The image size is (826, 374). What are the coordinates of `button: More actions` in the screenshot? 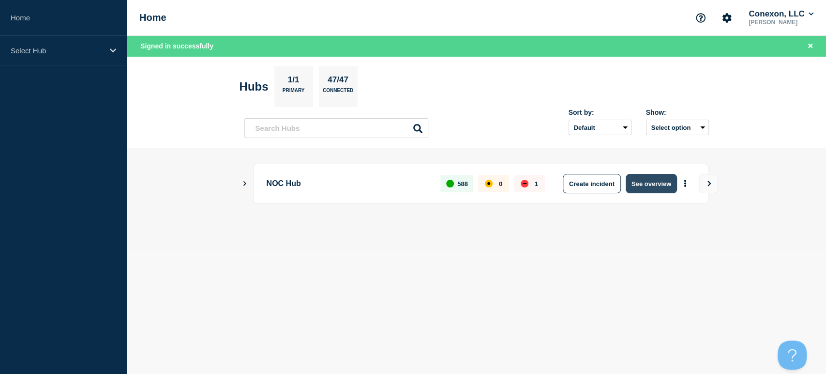 It's located at (685, 183).